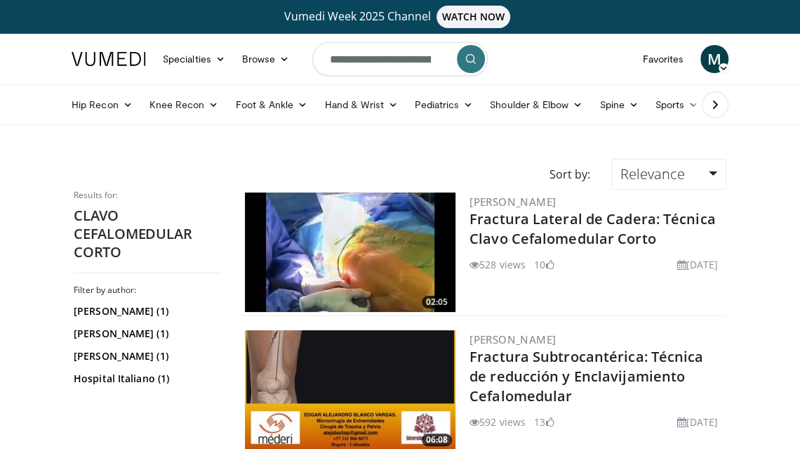  I want to click on li: 13, so click(544, 421).